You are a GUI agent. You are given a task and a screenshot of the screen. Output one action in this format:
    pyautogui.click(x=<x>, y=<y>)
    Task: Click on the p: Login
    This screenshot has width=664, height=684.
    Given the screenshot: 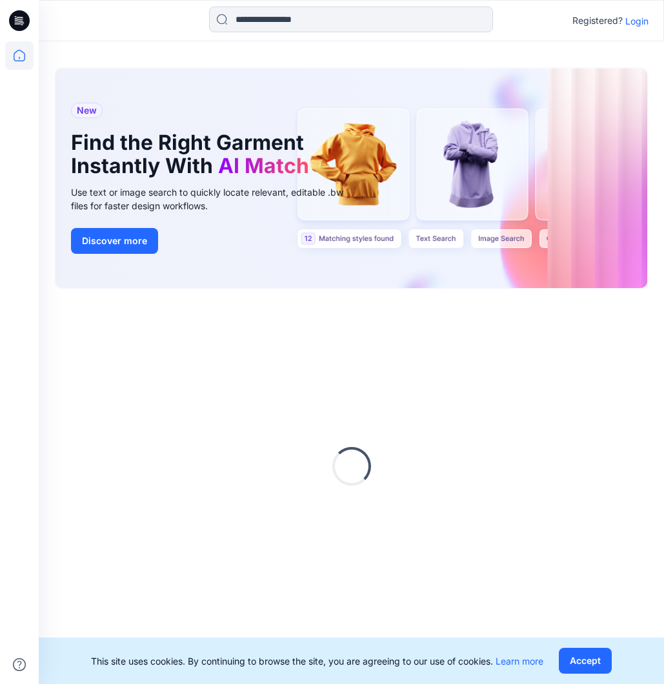 What is the action you would take?
    pyautogui.click(x=637, y=21)
    